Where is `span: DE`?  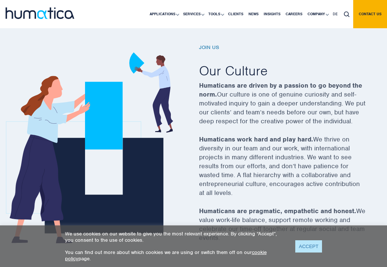
span: DE is located at coordinates (335, 14).